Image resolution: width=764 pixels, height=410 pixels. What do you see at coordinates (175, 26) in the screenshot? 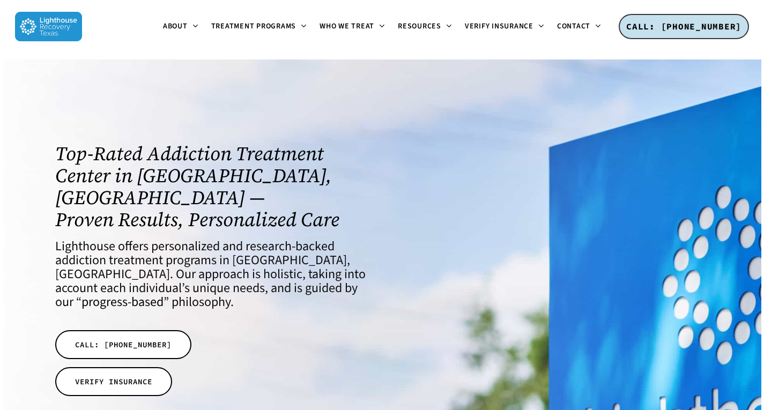
I see `span: About` at bounding box center [175, 26].